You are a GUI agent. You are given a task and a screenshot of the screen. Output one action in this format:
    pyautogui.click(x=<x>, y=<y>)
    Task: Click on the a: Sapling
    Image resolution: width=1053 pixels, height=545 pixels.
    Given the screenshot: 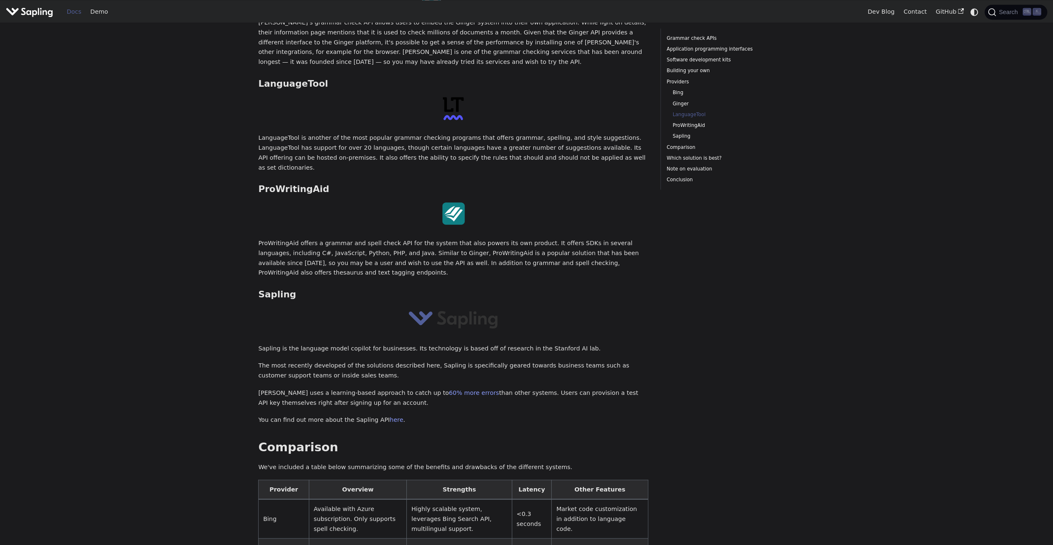 What is the action you would take?
    pyautogui.click(x=724, y=136)
    